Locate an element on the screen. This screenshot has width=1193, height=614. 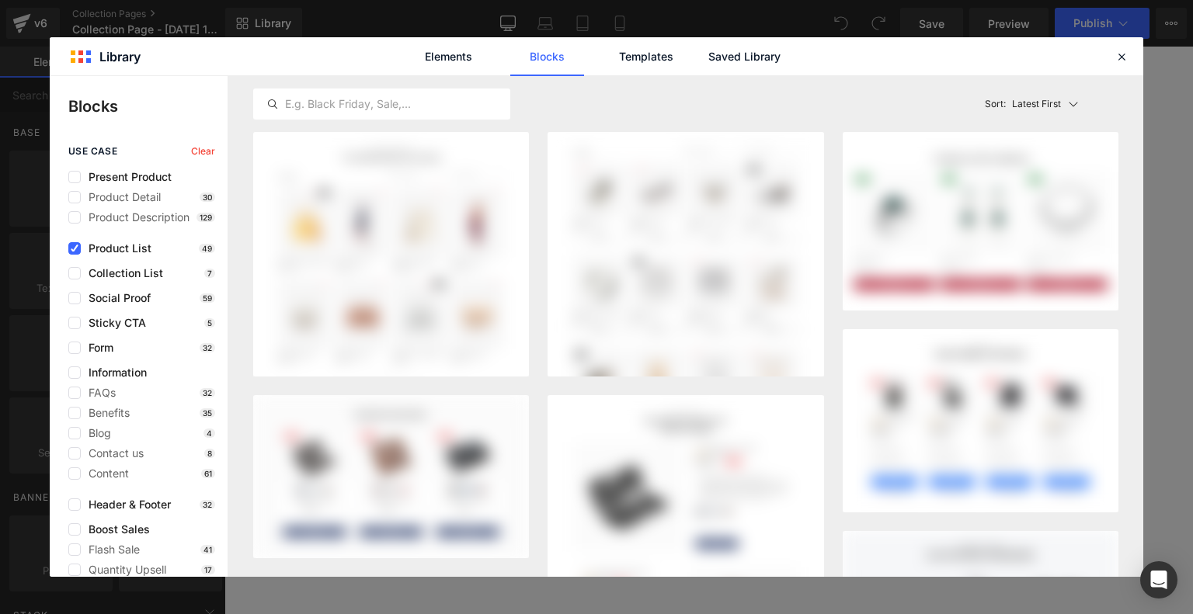
p: 41 is located at coordinates (207, 550).